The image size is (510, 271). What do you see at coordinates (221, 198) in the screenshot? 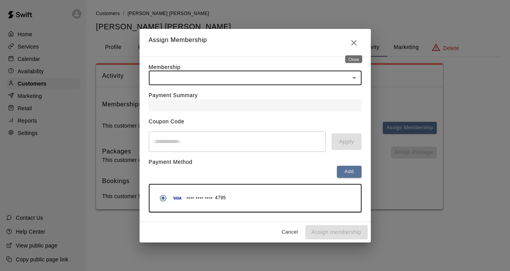
I see `span: 4795` at bounding box center [221, 198].